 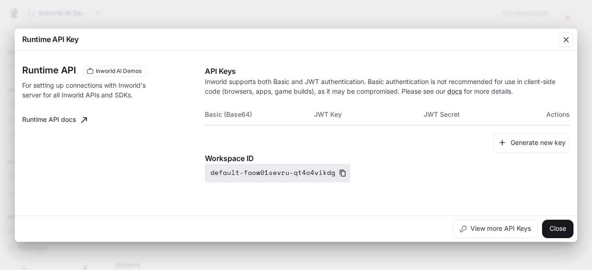 I want to click on button: Generate new key, so click(x=531, y=143).